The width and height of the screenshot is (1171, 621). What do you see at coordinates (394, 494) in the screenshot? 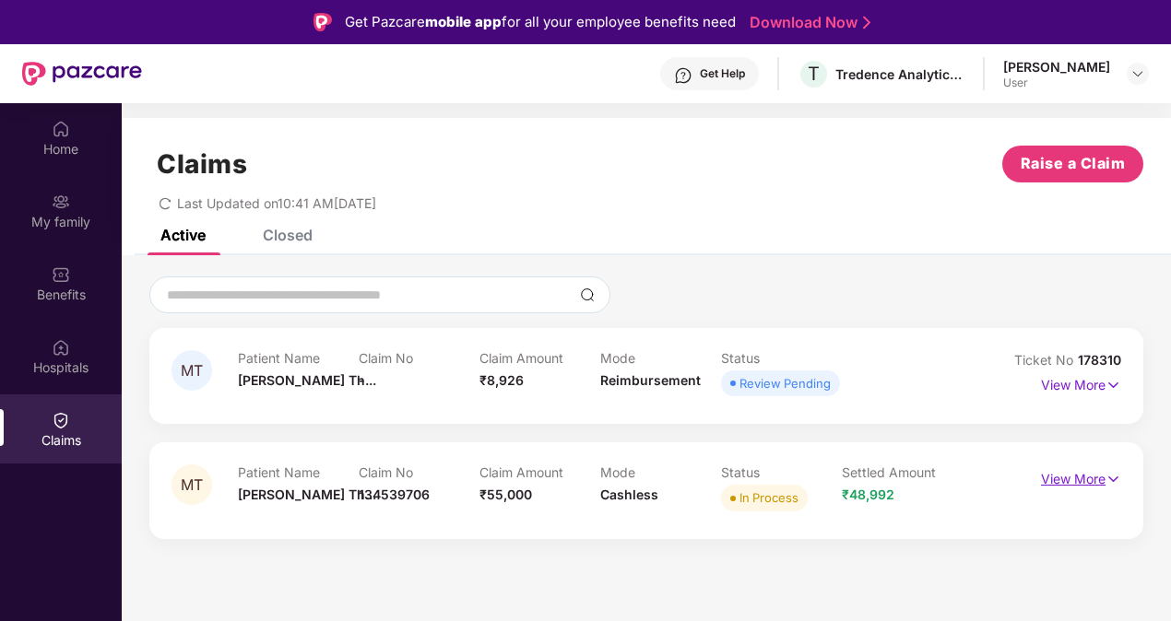
I see `span: 134539706` at bounding box center [394, 494].